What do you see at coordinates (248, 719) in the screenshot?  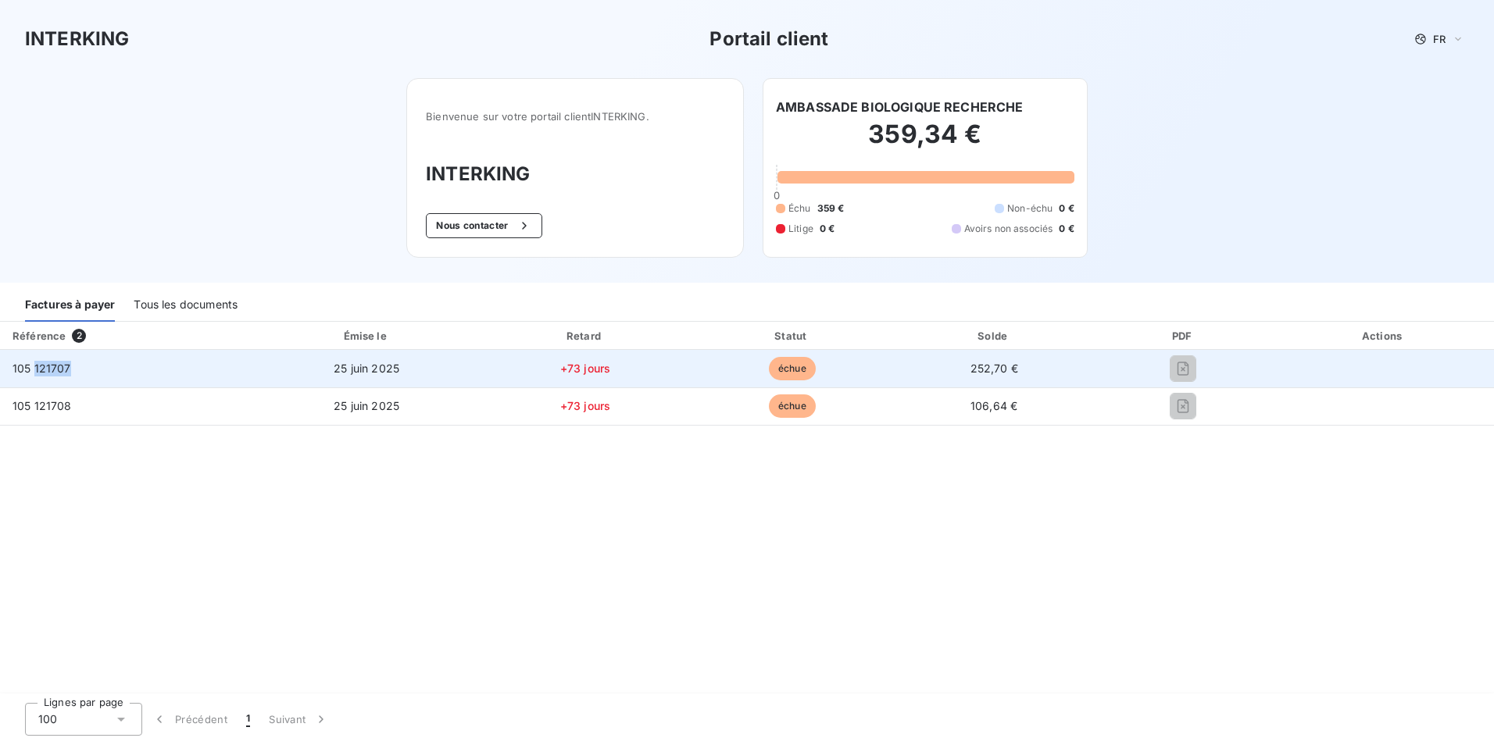 I see `button: 1` at bounding box center [248, 719].